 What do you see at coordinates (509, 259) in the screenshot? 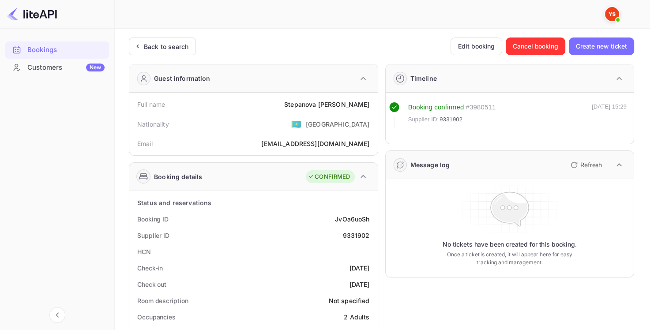
I see `p: Once a ticket is created, it will appear here for easy tracking and management.` at bounding box center [509, 259].